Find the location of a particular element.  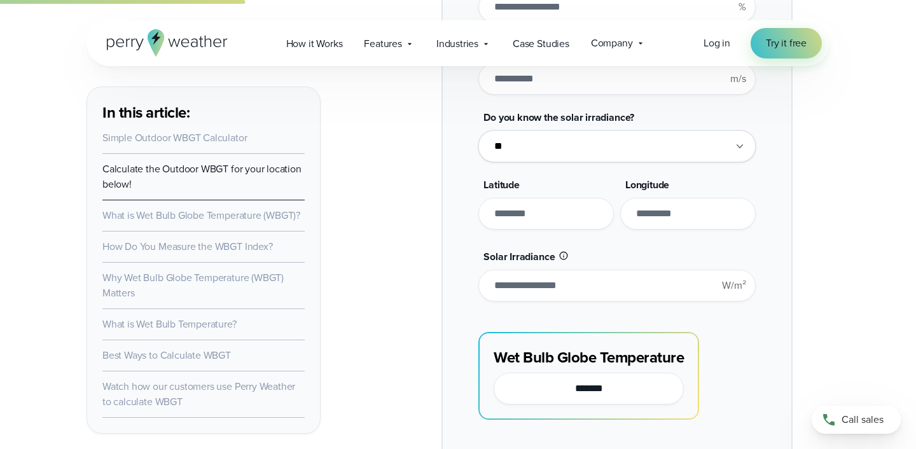

a: How Do You Measure the WBGT Index? is located at coordinates (188, 246).